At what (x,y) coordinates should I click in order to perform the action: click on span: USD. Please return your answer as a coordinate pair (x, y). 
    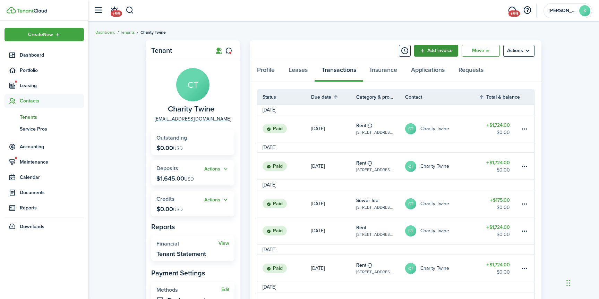
    Looking at the image, I should click on (178, 209).